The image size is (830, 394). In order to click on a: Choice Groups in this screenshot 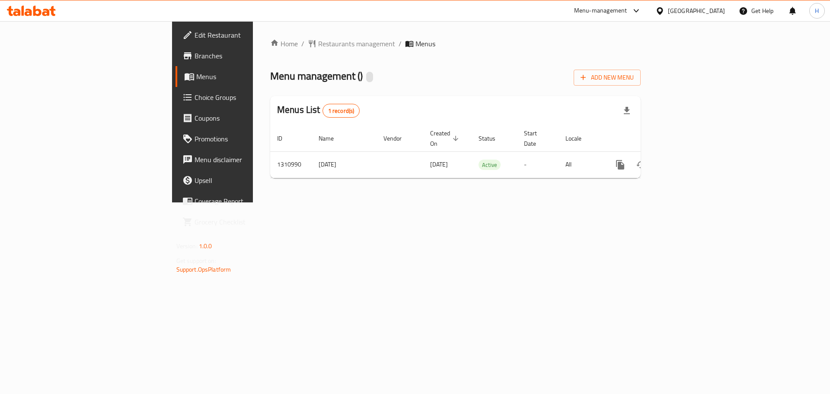, I will do `click(243, 97)`.